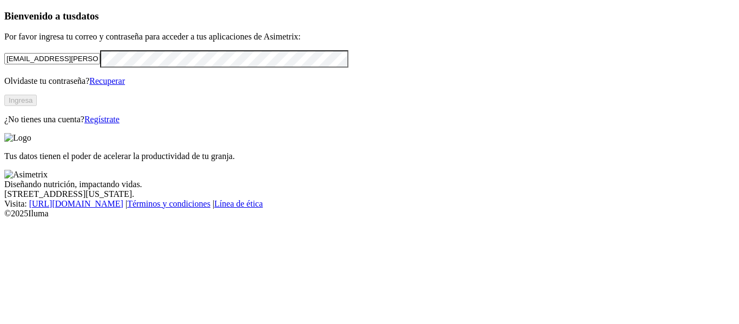 The height and width of the screenshot is (324, 739). What do you see at coordinates (370, 185) in the screenshot?
I see `div: Diseñando nutrición, impactando vidas.` at bounding box center [370, 185].